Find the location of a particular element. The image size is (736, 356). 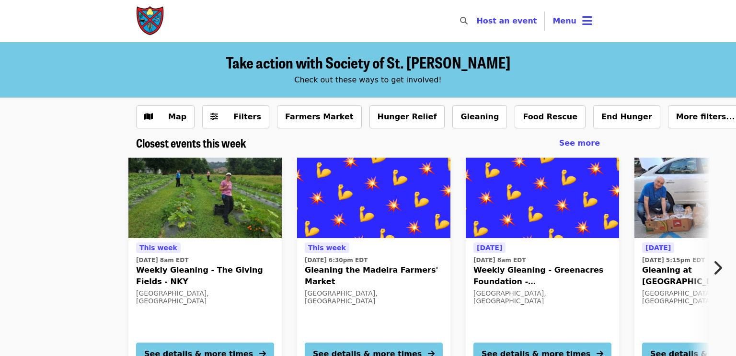

img: Weekly Gleaning - The Giving Fields - NKY organized by Society of St. Andrew is located at coordinates (205, 198).